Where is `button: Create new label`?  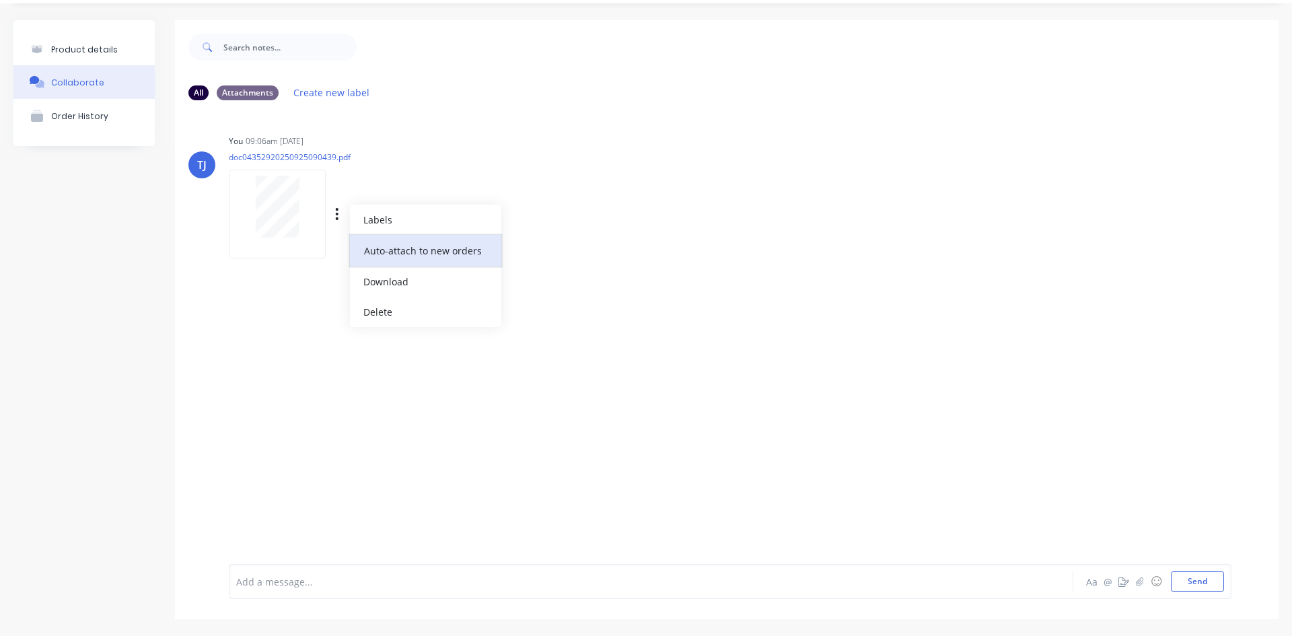
button: Create new label is located at coordinates (332, 92).